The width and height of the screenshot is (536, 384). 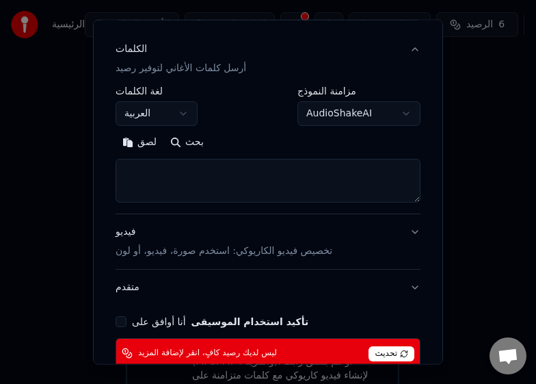 What do you see at coordinates (250, 322) in the screenshot?
I see `button: أنا أوافق على` at bounding box center [250, 322].